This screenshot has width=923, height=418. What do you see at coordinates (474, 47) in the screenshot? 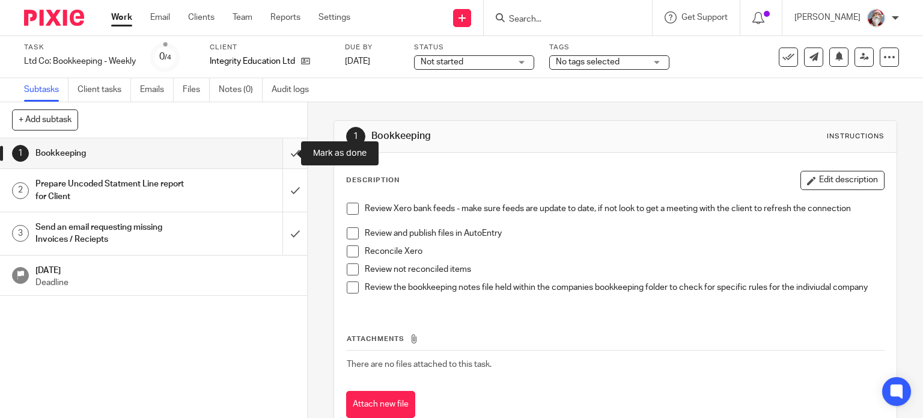
I see `label: Status` at bounding box center [474, 47].